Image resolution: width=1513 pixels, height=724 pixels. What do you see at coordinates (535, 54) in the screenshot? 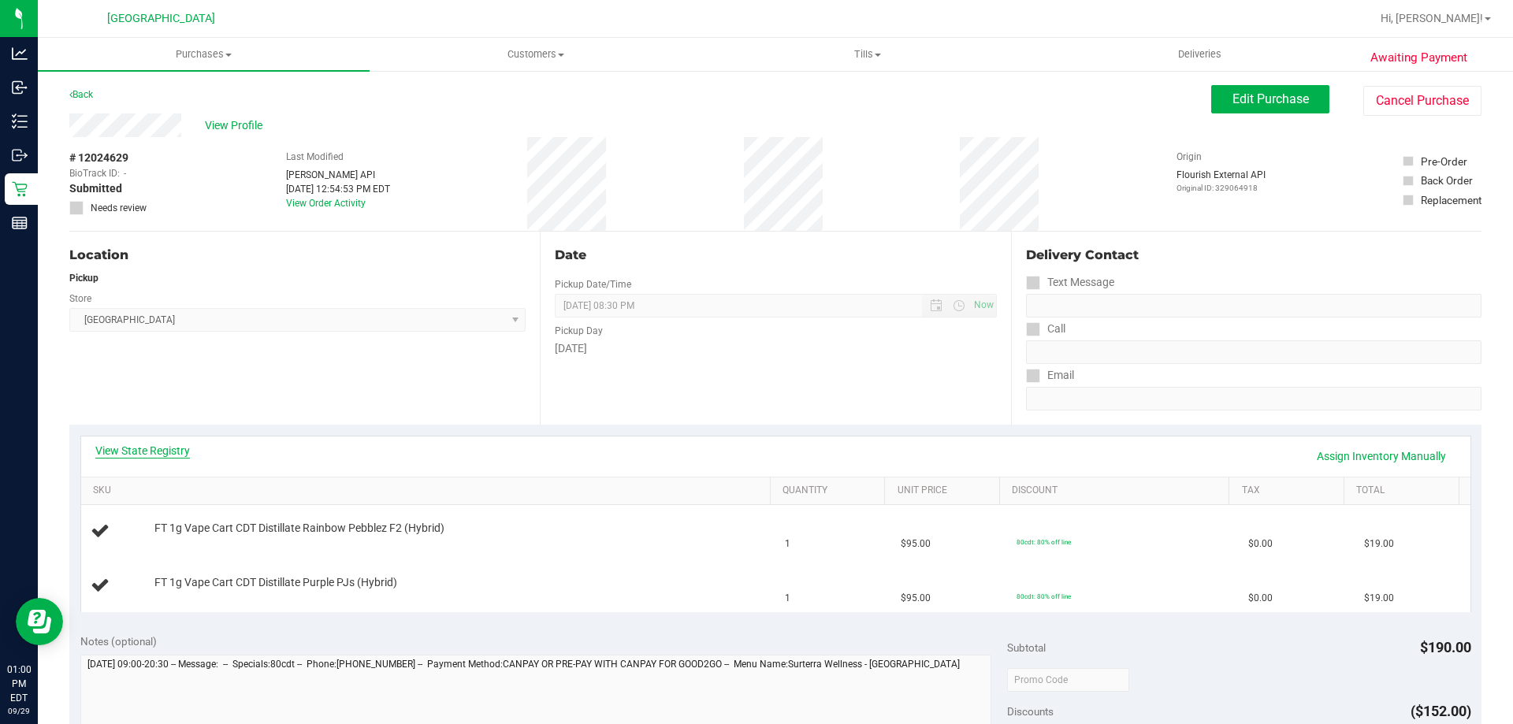
I see `a: Customers` at bounding box center [535, 54].